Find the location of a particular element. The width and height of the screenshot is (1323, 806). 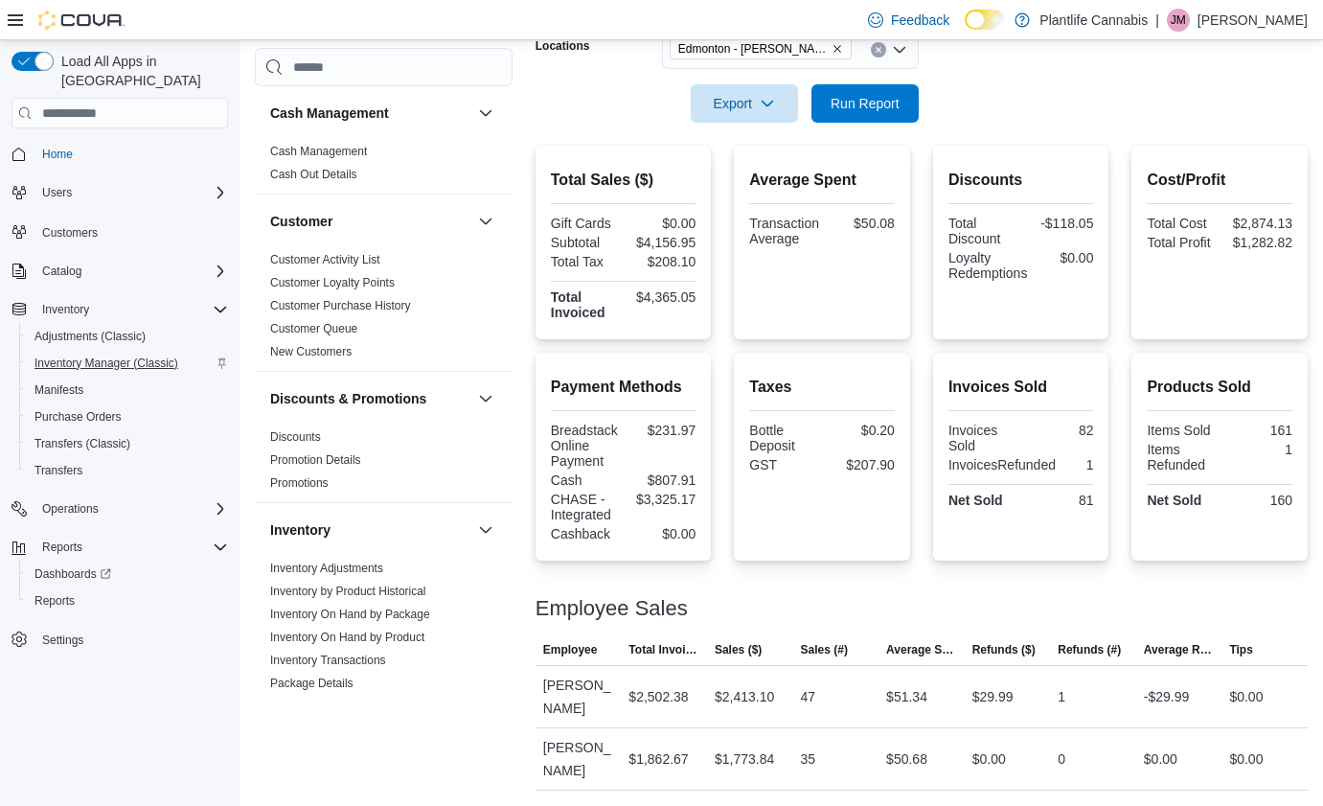

div: $4,365.05 is located at coordinates (662, 297).